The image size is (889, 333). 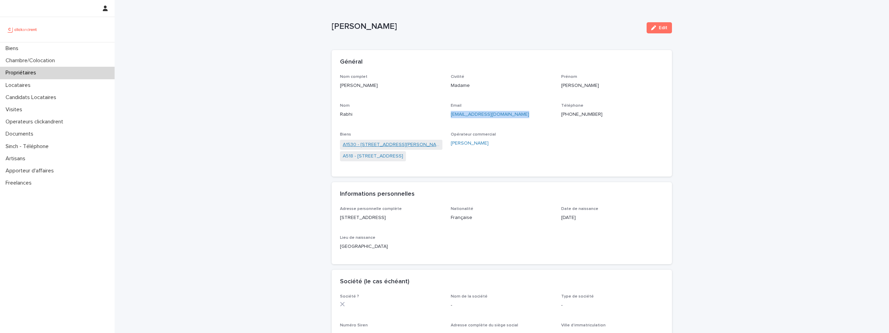 I want to click on p: Française, so click(x=502, y=217).